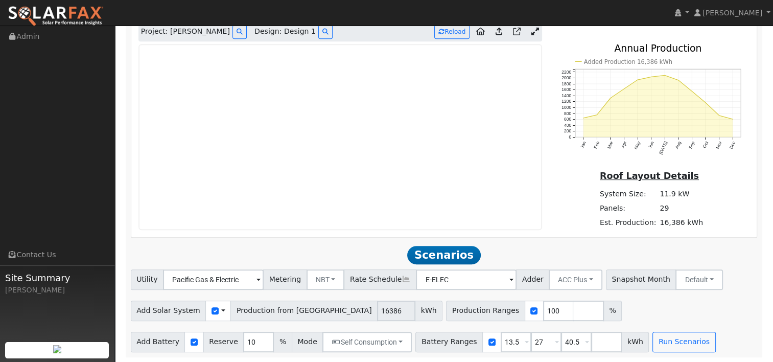 The height and width of the screenshot is (362, 773). Describe the element at coordinates (566, 96) in the screenshot. I see `text: 1400` at that location.